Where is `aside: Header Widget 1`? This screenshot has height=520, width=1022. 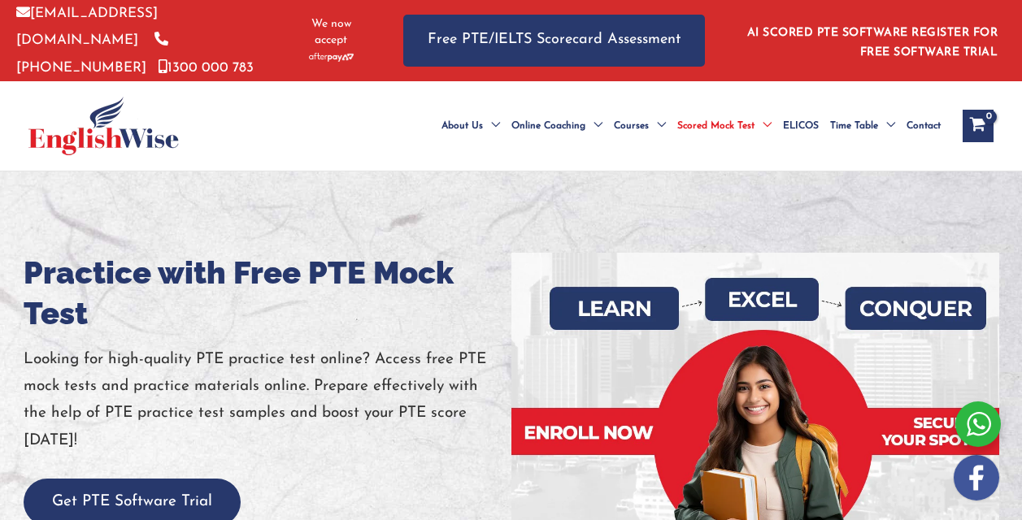 aside: Header Widget 1 is located at coordinates (871, 40).